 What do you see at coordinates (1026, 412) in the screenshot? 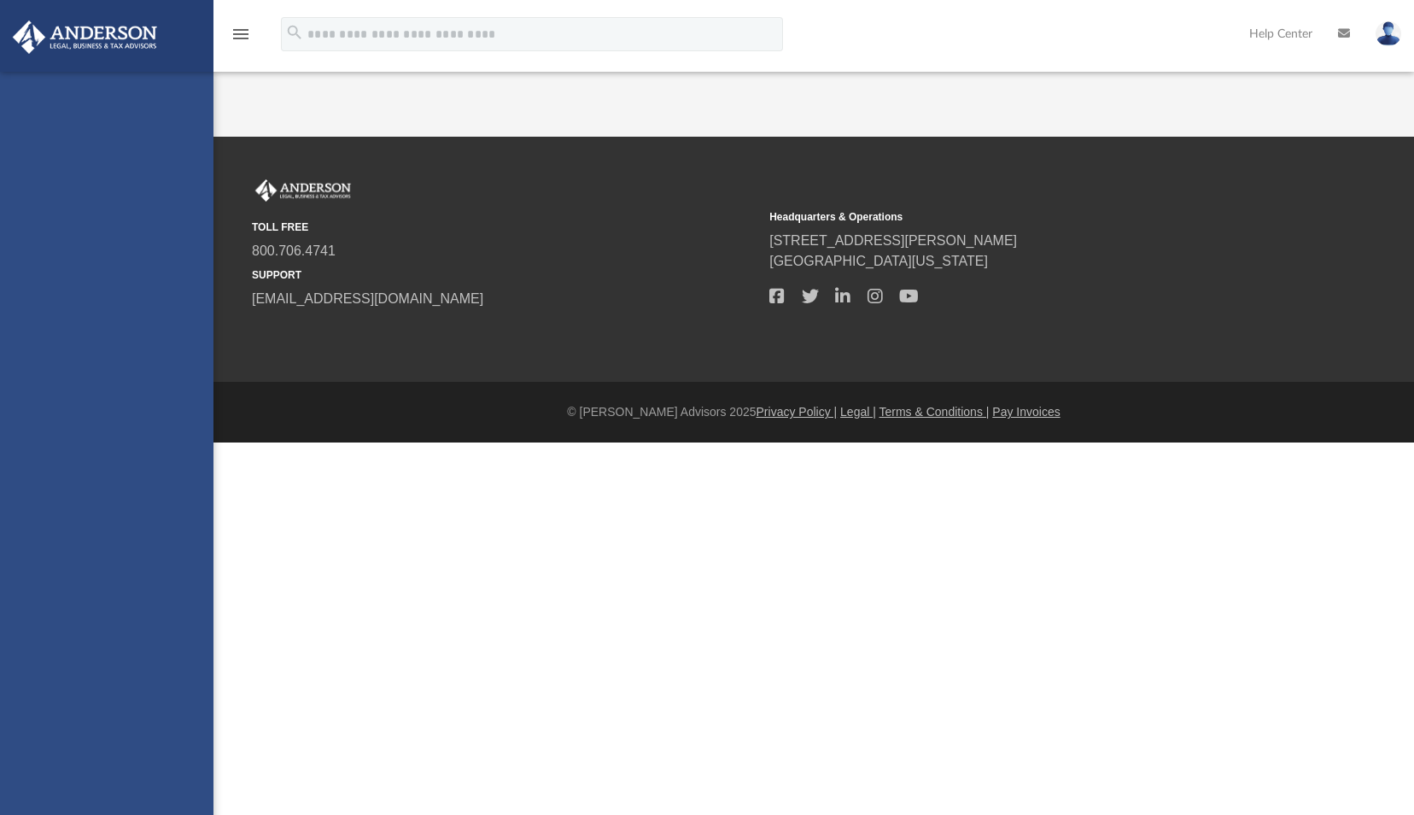
I see `a: Pay Invoices` at bounding box center [1026, 412].